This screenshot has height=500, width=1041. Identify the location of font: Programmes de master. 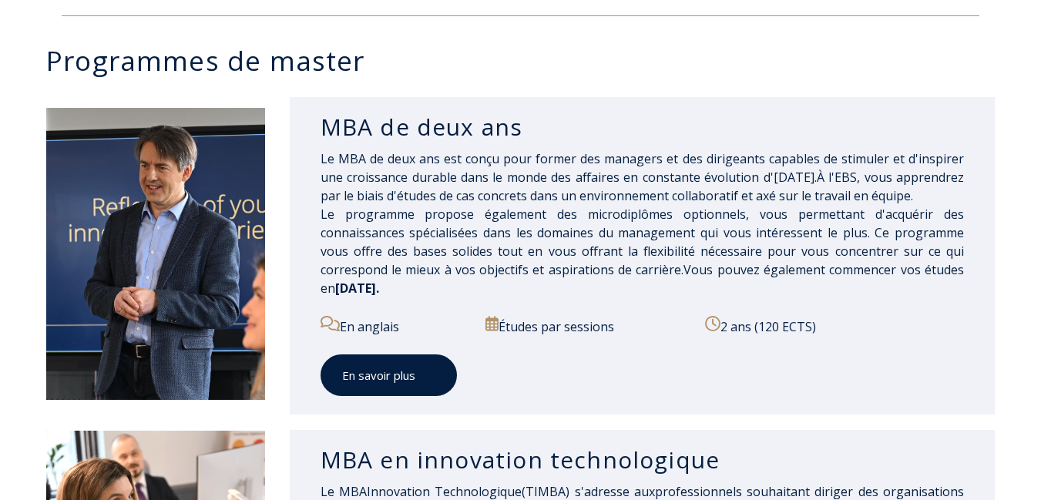
(206, 60).